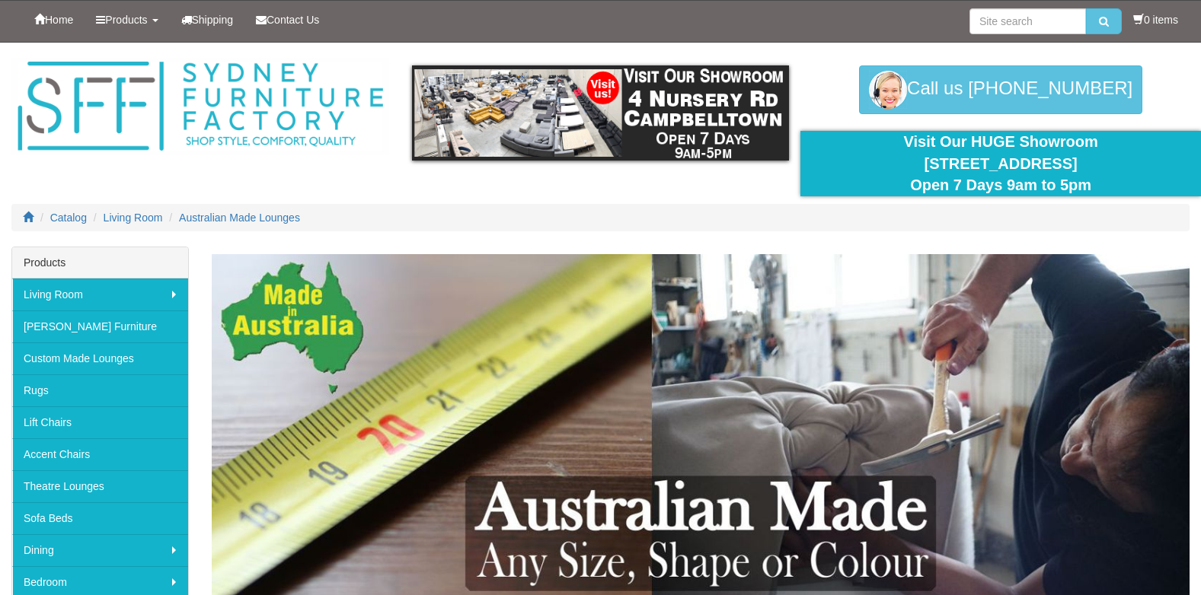  What do you see at coordinates (239, 218) in the screenshot?
I see `a: Australian Made Lounges` at bounding box center [239, 218].